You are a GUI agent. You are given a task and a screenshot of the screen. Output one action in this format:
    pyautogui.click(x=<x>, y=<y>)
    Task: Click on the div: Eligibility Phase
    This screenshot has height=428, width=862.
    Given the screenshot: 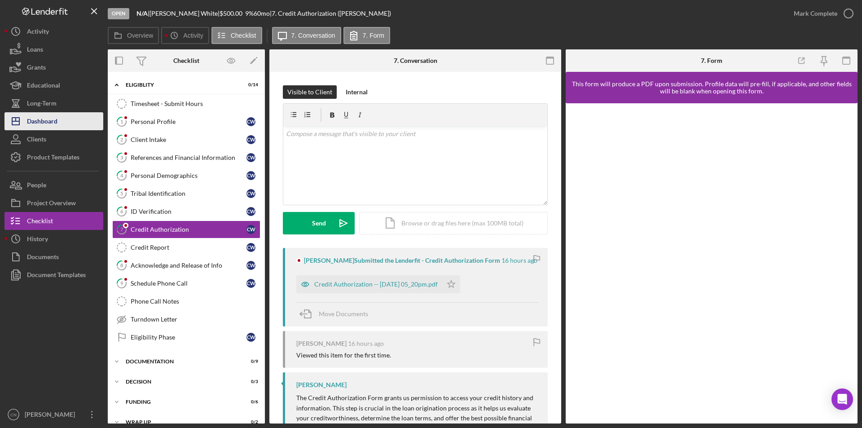 What is the action you would take?
    pyautogui.click(x=188, y=337)
    